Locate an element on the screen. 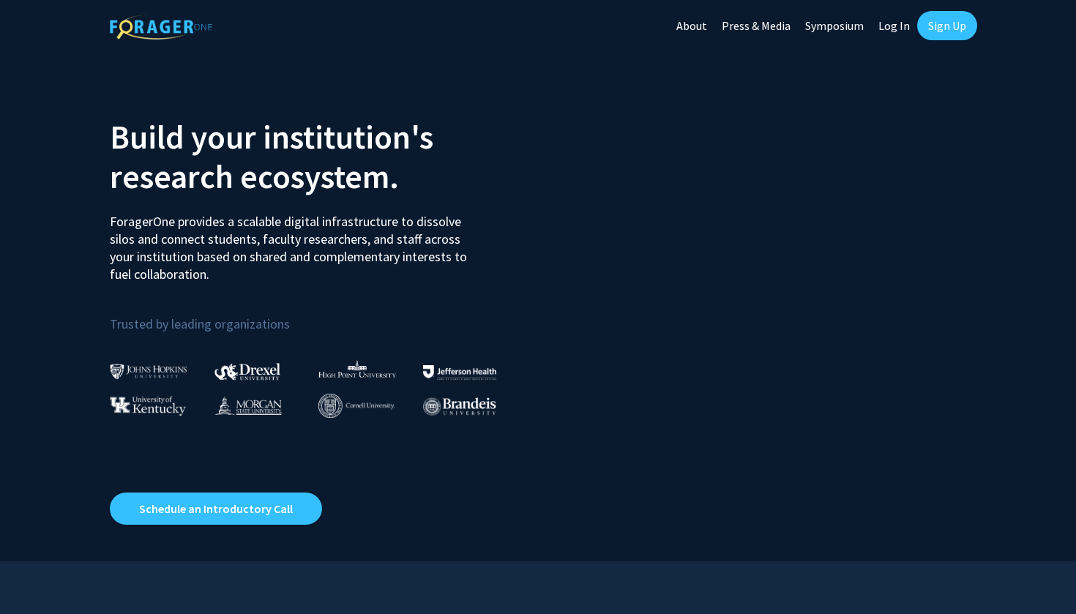 Image resolution: width=1076 pixels, height=614 pixels. img: High Point University is located at coordinates (357, 369).